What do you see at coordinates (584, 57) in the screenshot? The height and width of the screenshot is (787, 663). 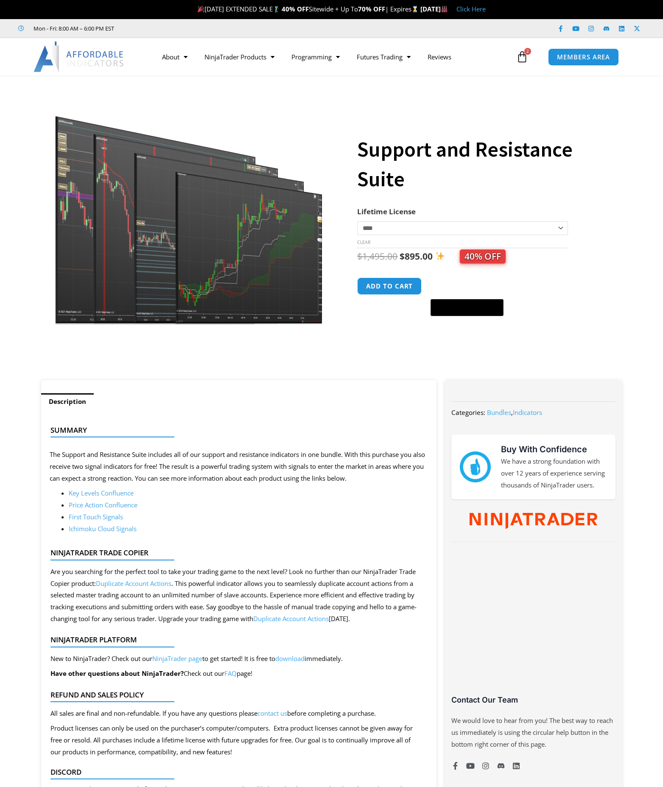 I see `a: MEMBERS AREA` at bounding box center [584, 57].